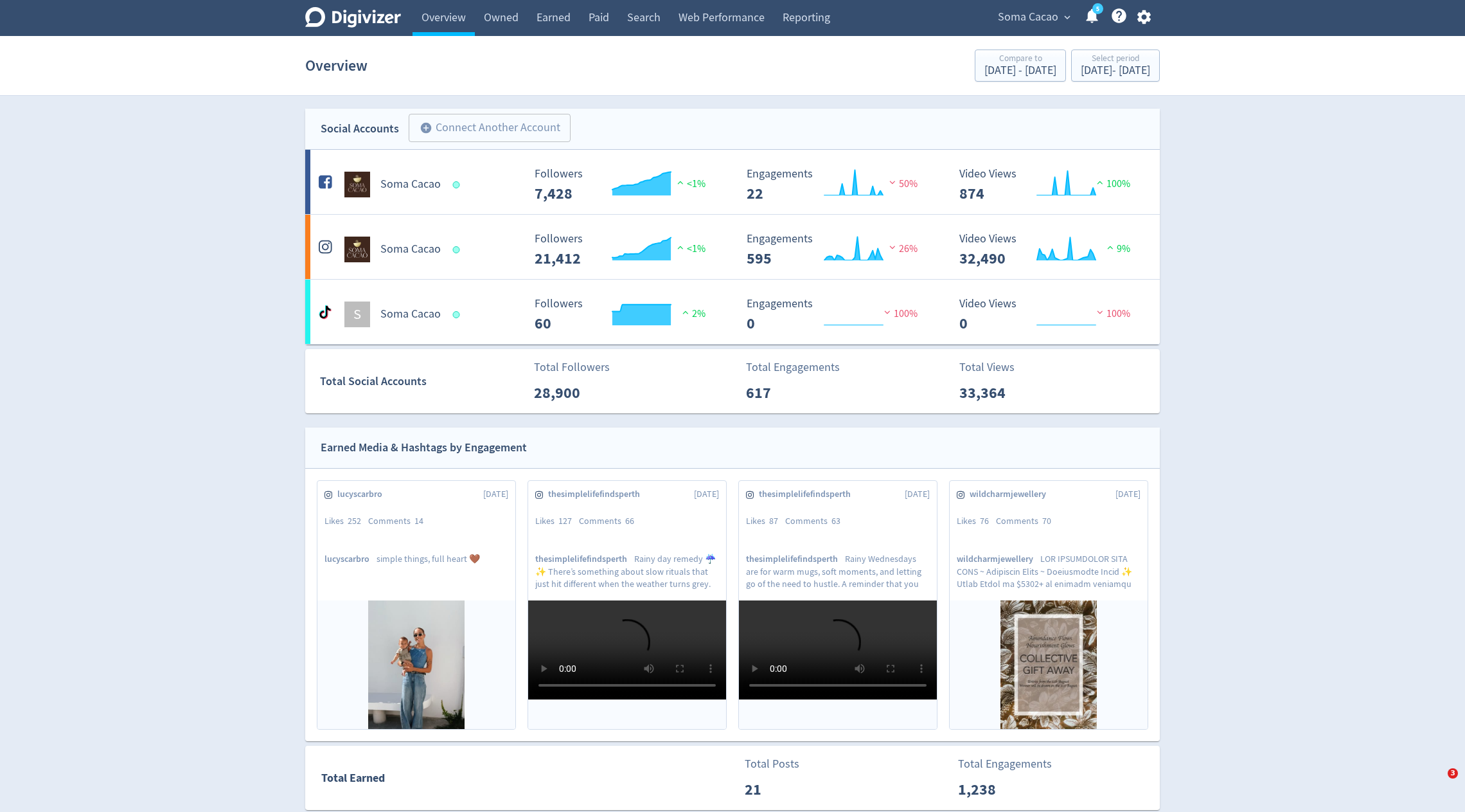 This screenshot has width=1465, height=812. I want to click on p: 21, so click(782, 789).